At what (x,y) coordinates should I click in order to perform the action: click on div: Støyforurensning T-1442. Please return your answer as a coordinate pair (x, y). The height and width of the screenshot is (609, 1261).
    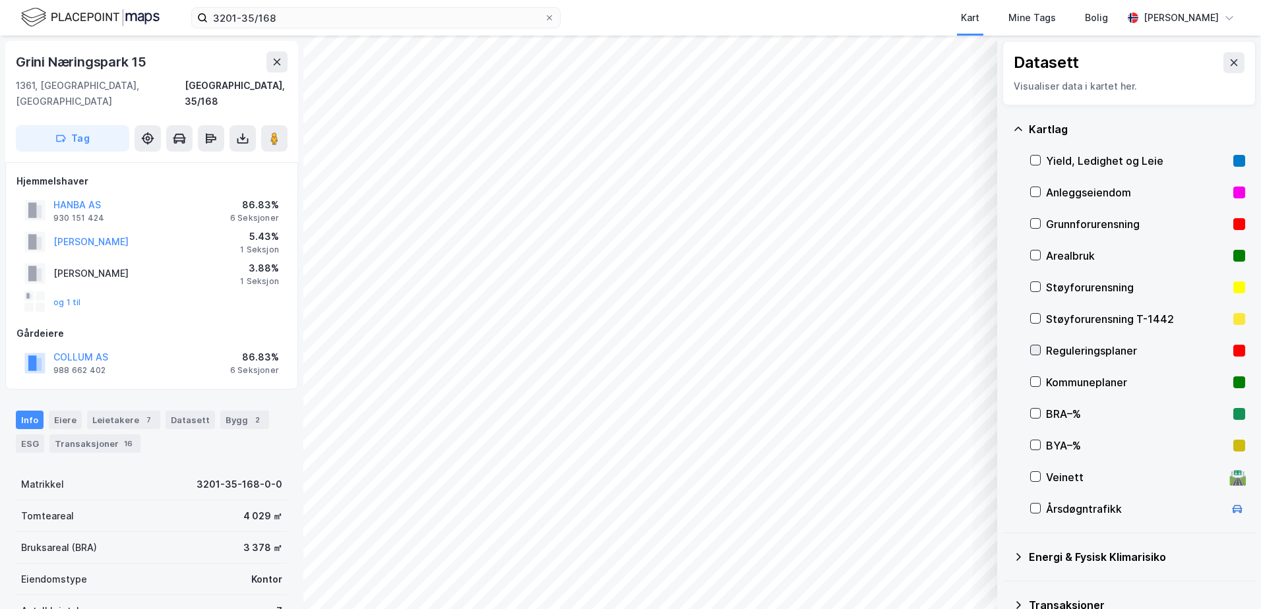
    Looking at the image, I should click on (1137, 319).